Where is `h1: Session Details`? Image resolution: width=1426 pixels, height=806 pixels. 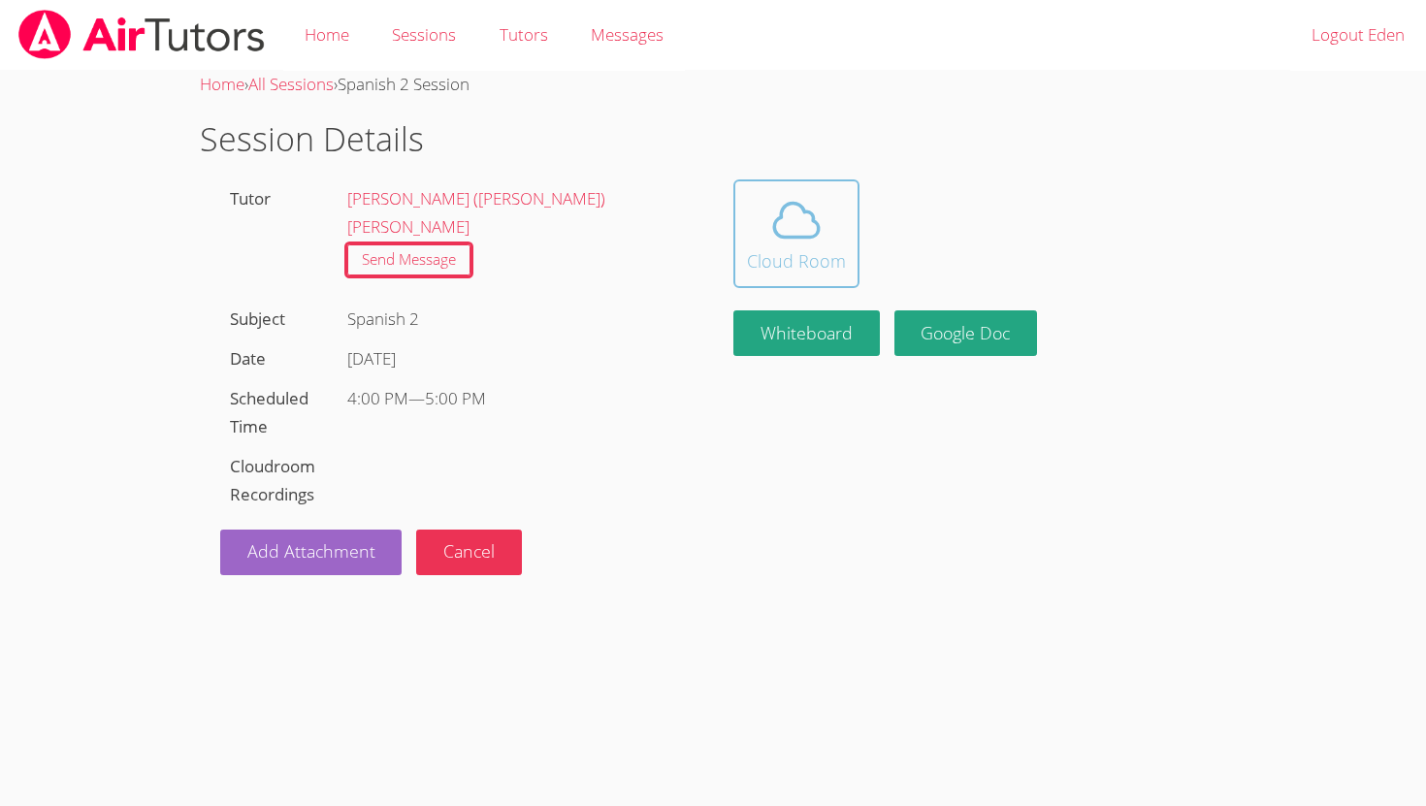 h1: Session Details is located at coordinates (713, 139).